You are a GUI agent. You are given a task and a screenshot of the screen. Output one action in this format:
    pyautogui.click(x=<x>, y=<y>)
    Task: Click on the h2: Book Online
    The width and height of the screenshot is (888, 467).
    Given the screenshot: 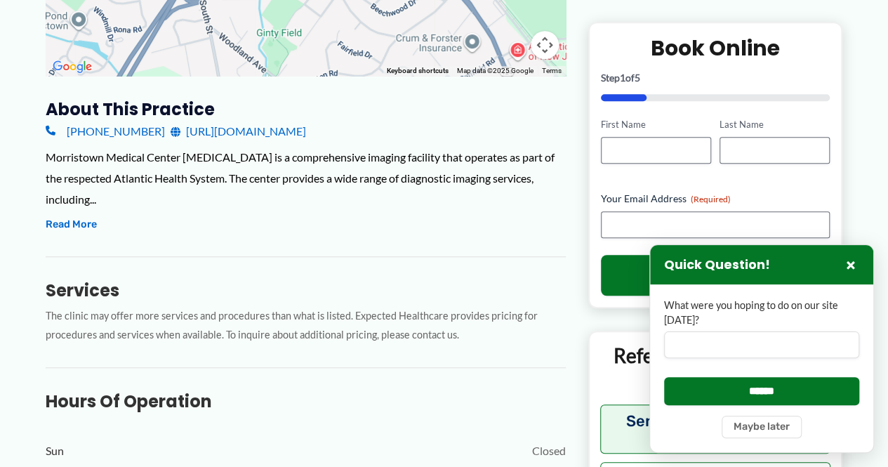 What is the action you would take?
    pyautogui.click(x=716, y=48)
    